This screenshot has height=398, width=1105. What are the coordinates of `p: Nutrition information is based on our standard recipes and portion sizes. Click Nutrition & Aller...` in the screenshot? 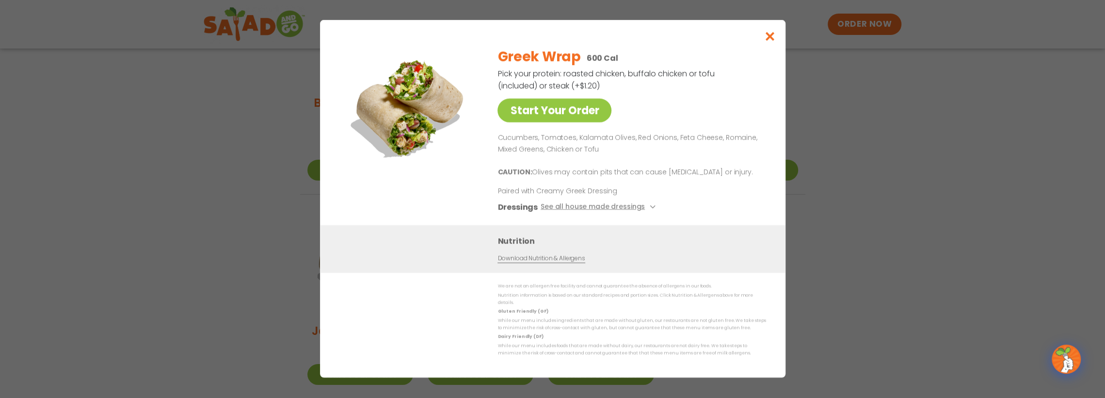 It's located at (632, 299).